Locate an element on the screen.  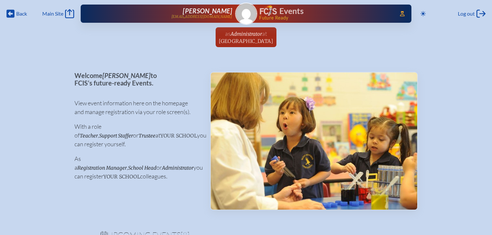
span: Teacher is located at coordinates (89, 136).